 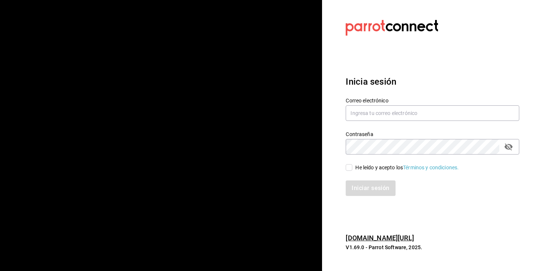 What do you see at coordinates (432, 100) in the screenshot?
I see `label: Correo electrónico` at bounding box center [432, 100].